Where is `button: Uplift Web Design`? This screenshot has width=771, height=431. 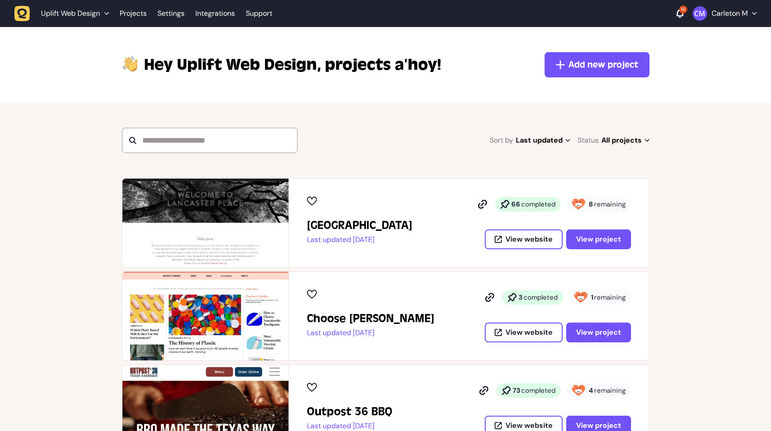
button: Uplift Web Design is located at coordinates (64, 13).